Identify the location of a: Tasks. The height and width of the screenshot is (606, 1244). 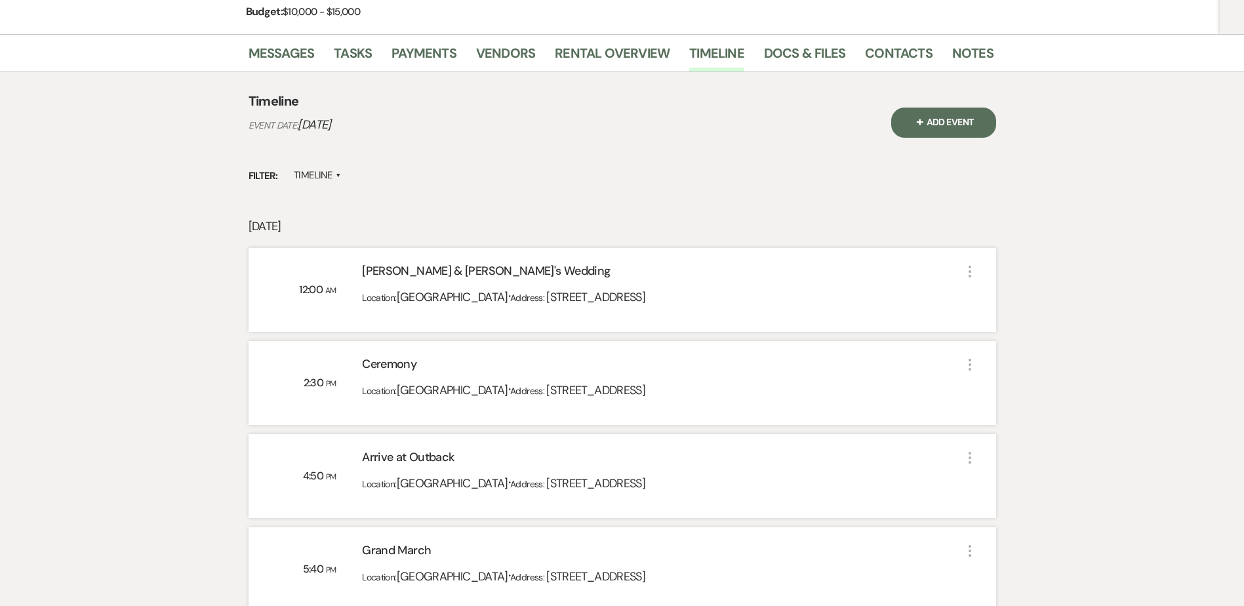
(353, 57).